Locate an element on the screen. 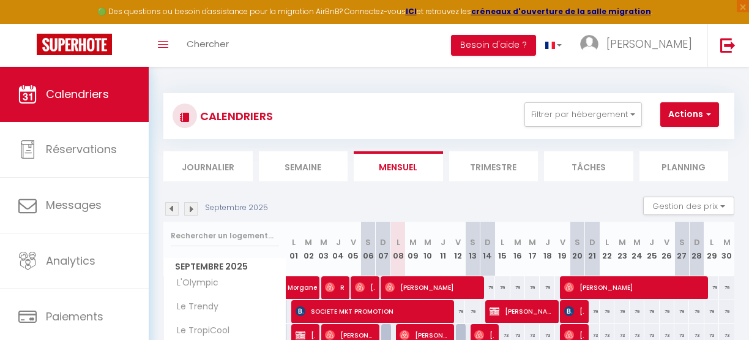 The width and height of the screenshot is (749, 340). span: Chercher is located at coordinates (207, 43).